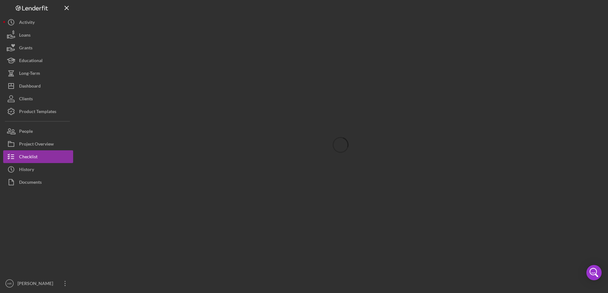 This screenshot has width=608, height=293. What do you see at coordinates (38, 35) in the screenshot?
I see `button: Loans` at bounding box center [38, 35].